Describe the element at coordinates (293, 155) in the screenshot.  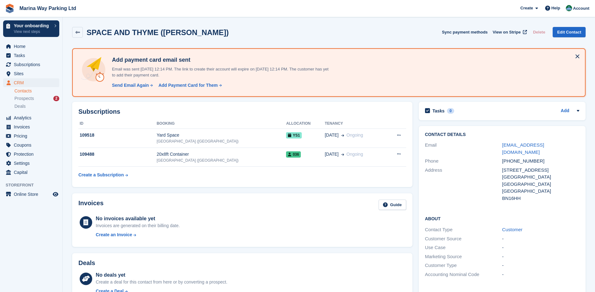
I see `span: 036` at that location.